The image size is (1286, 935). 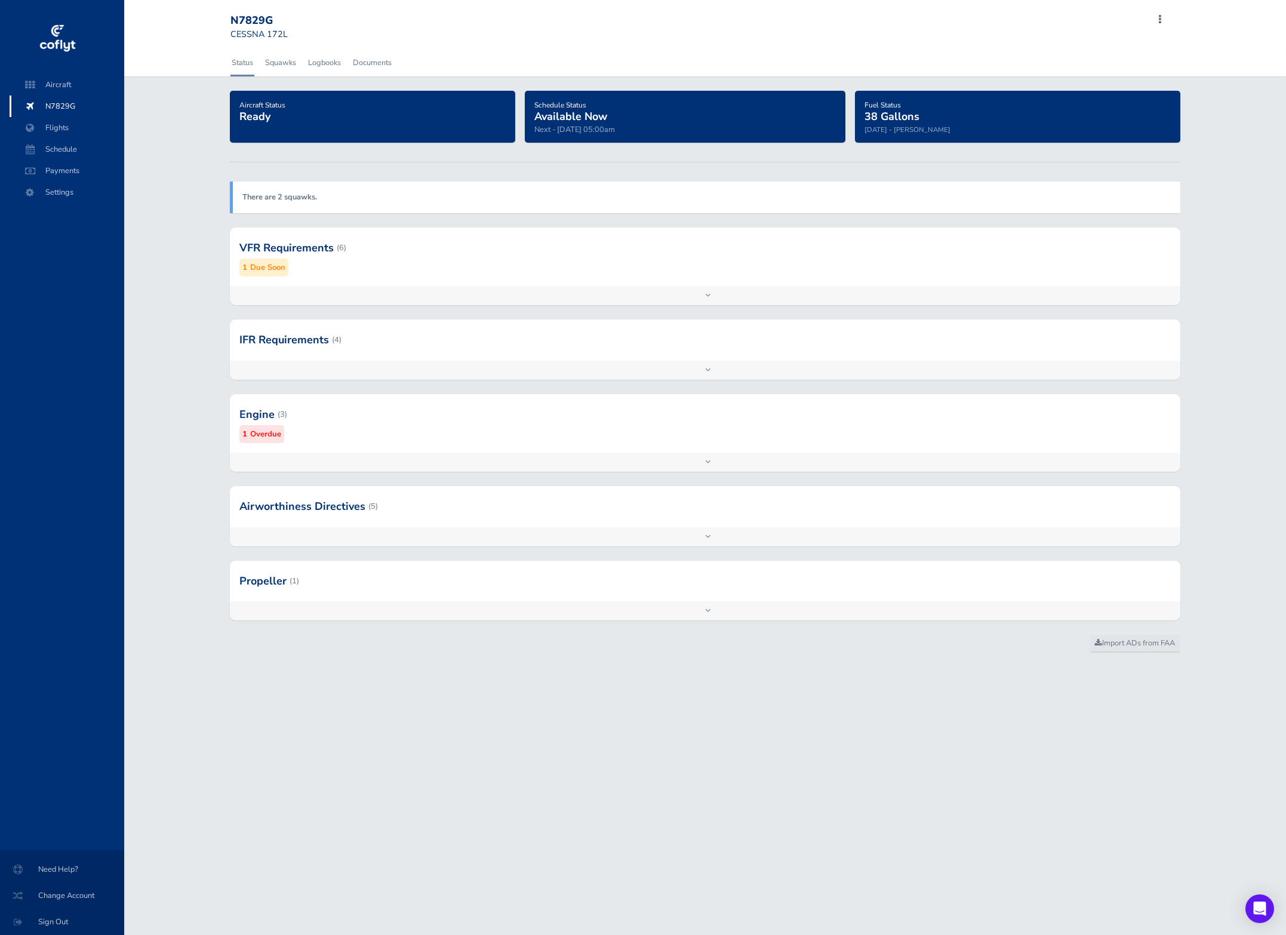 I want to click on span: Schedule, so click(x=67, y=149).